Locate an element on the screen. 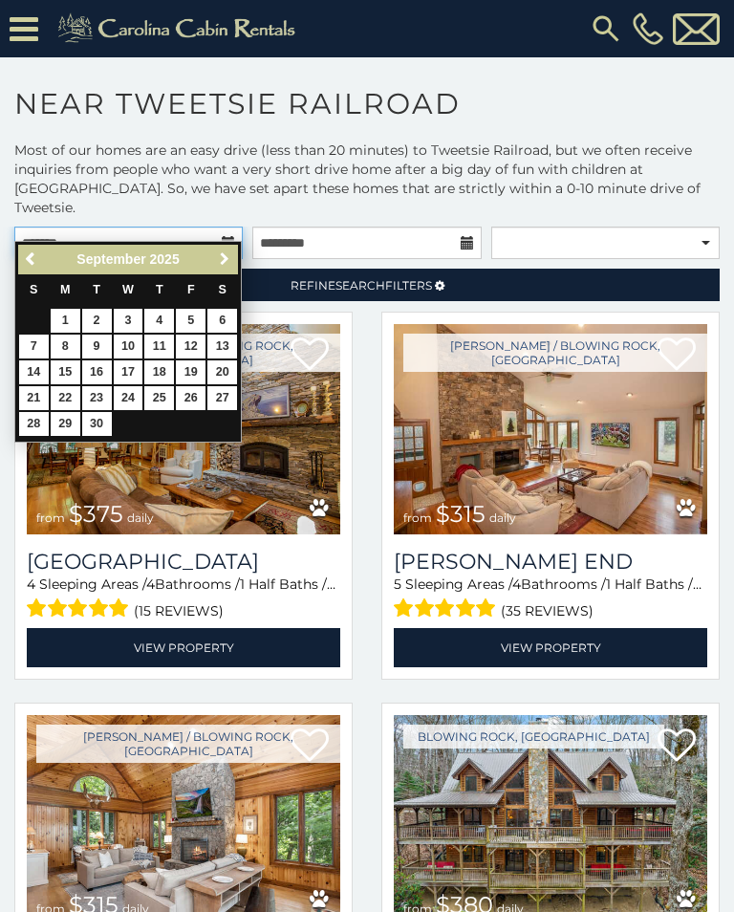  a: 16 is located at coordinates (97, 372).